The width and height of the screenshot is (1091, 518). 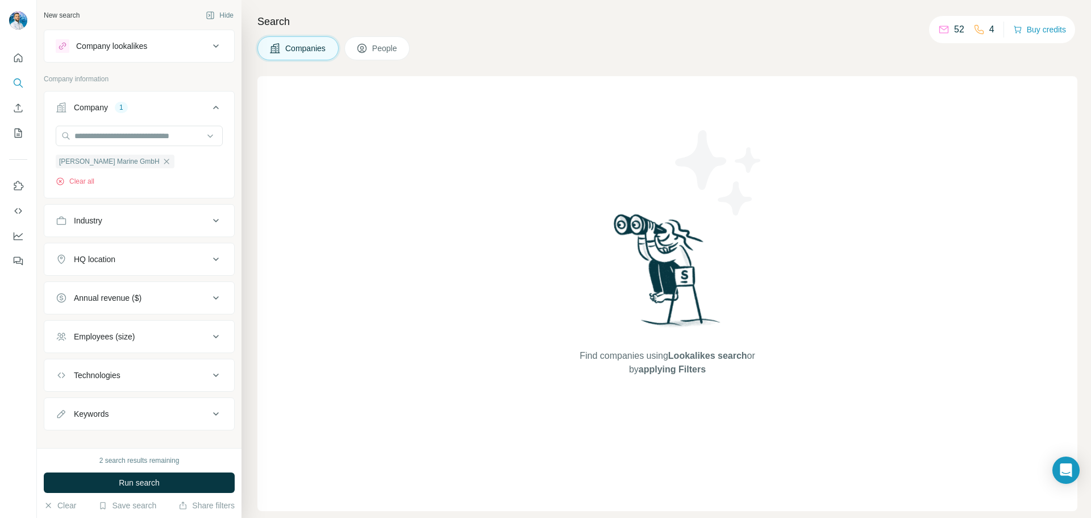 I want to click on button: Enrich CSV, so click(x=18, y=108).